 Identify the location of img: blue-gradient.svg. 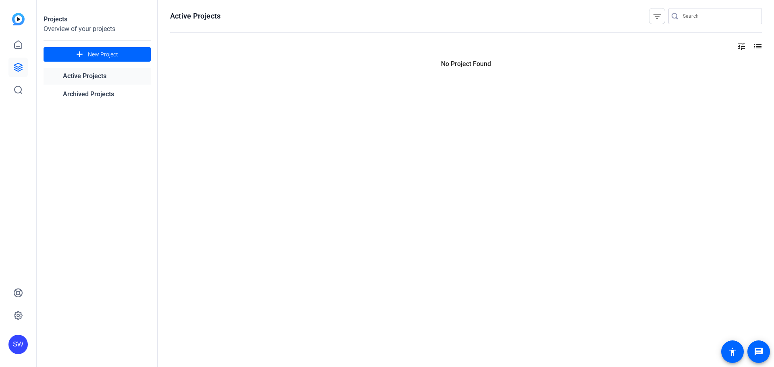
(18, 19).